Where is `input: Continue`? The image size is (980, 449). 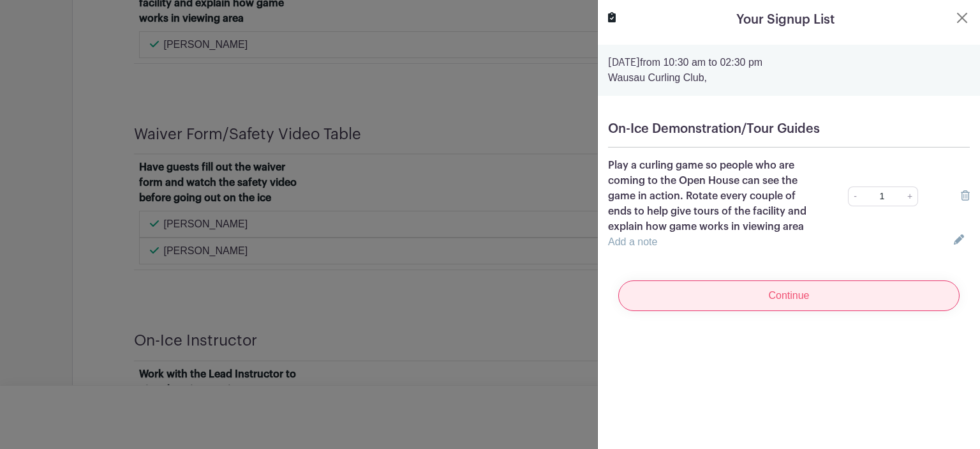
input: Continue is located at coordinates (789, 296).